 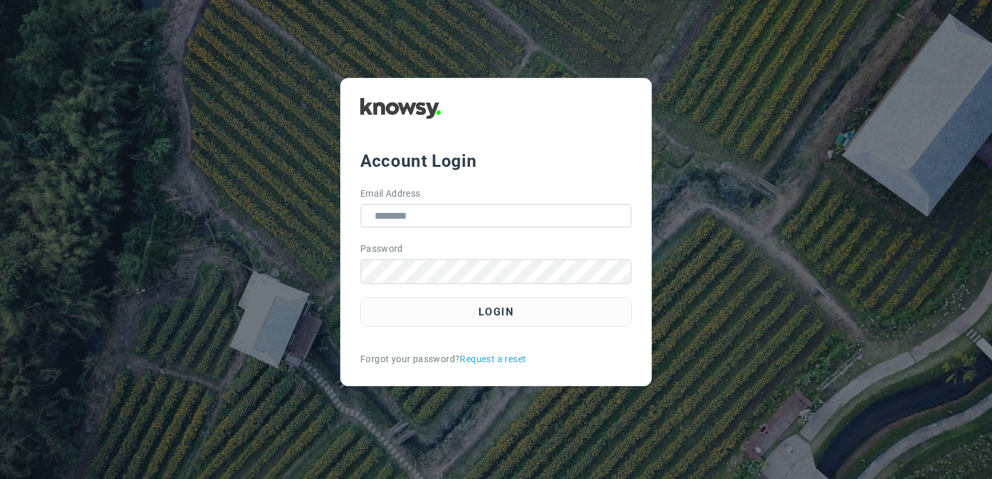 What do you see at coordinates (493, 359) in the screenshot?
I see `a: Request a reset` at bounding box center [493, 359].